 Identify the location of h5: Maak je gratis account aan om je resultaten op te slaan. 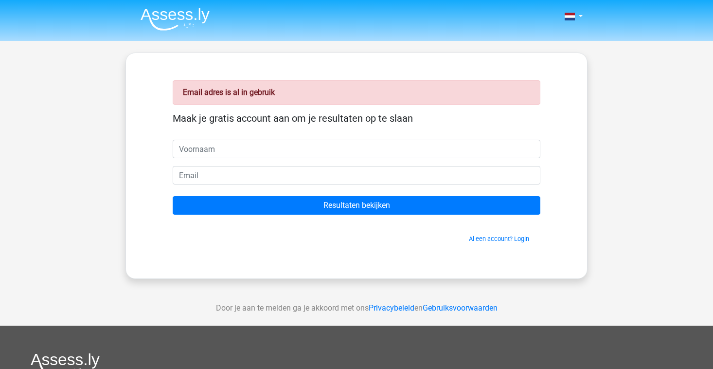
(356, 118).